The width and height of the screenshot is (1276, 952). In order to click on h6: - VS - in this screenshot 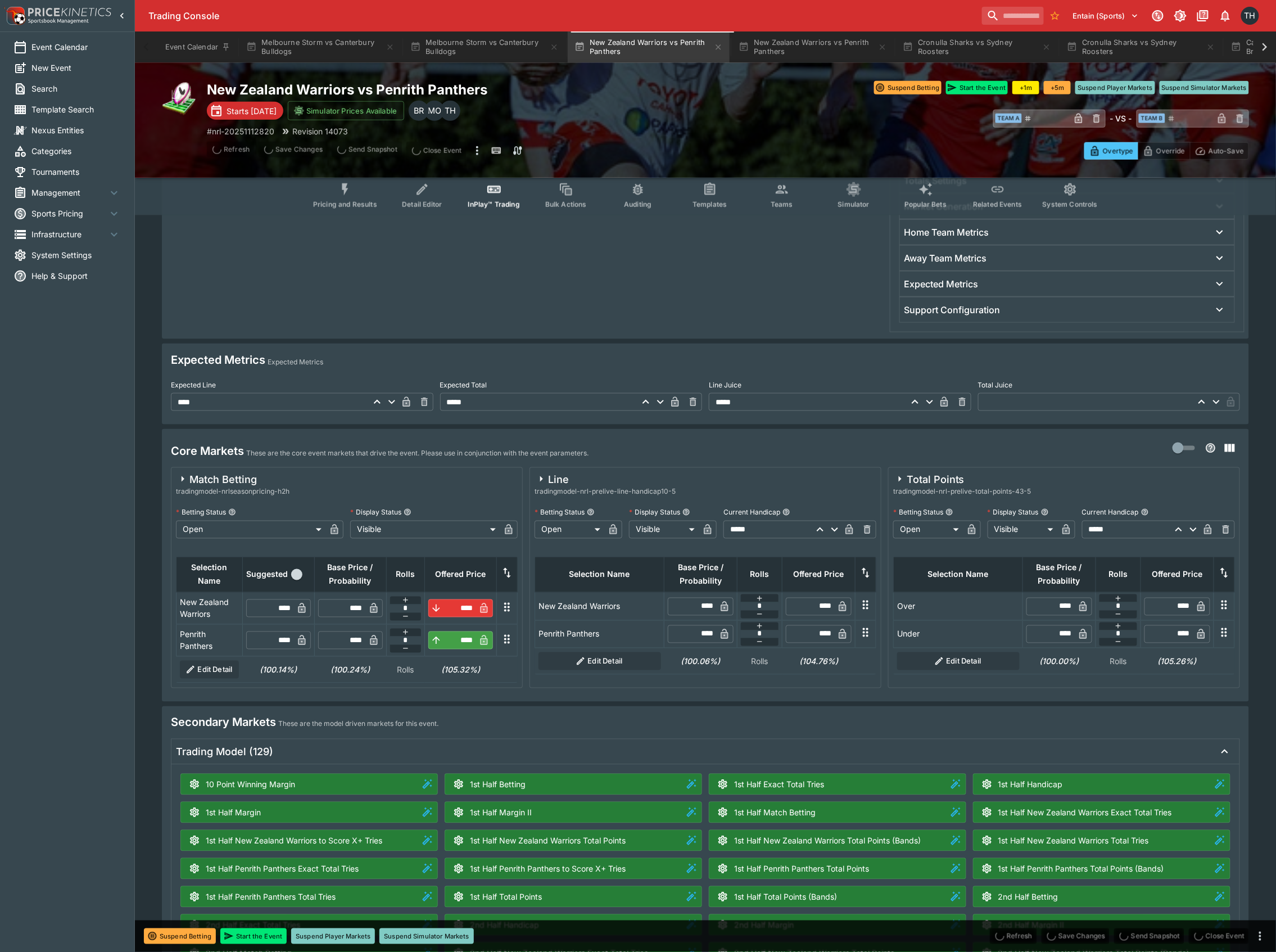, I will do `click(1121, 118)`.